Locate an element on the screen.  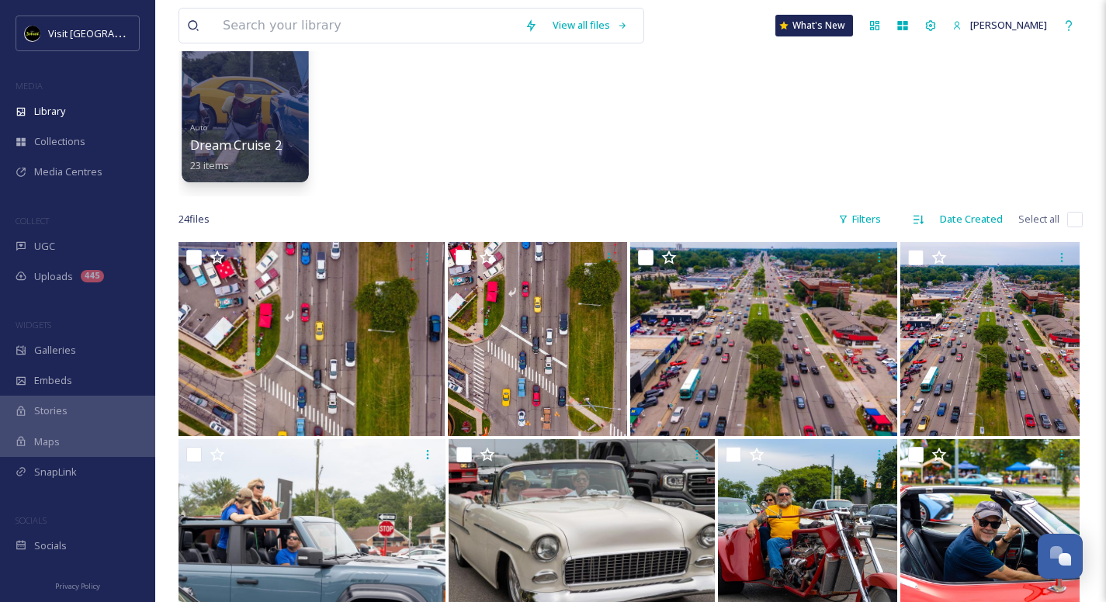
button: Open Chat is located at coordinates (1060, 556).